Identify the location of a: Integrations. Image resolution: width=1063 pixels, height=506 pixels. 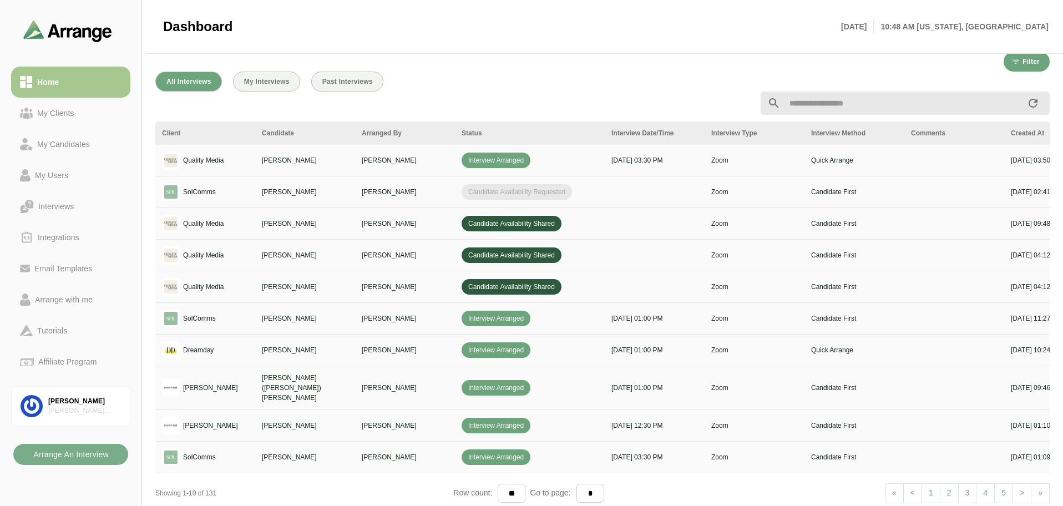
(70, 237).